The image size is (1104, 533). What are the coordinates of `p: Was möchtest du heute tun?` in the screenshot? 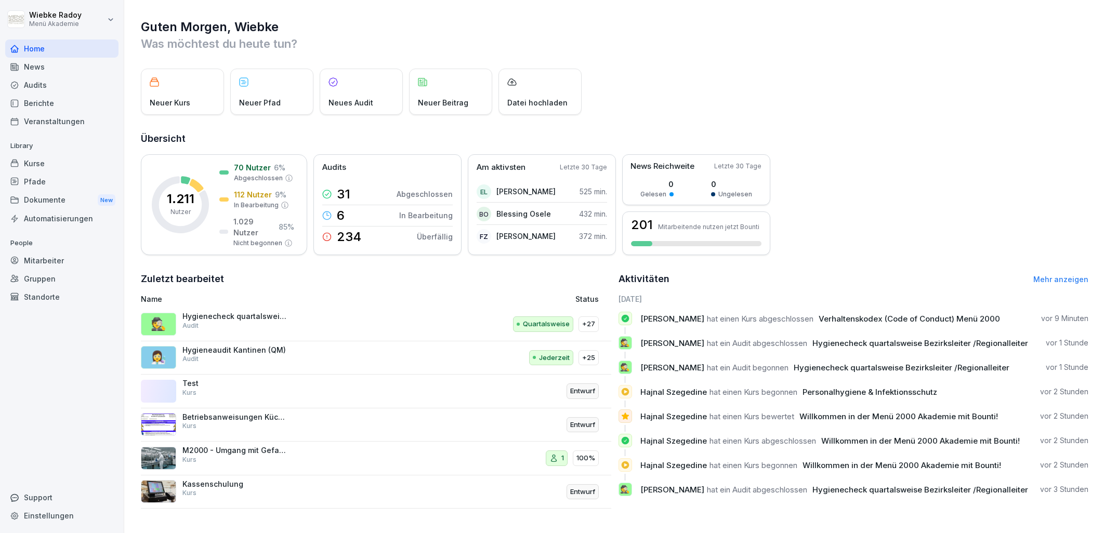 It's located at (614, 44).